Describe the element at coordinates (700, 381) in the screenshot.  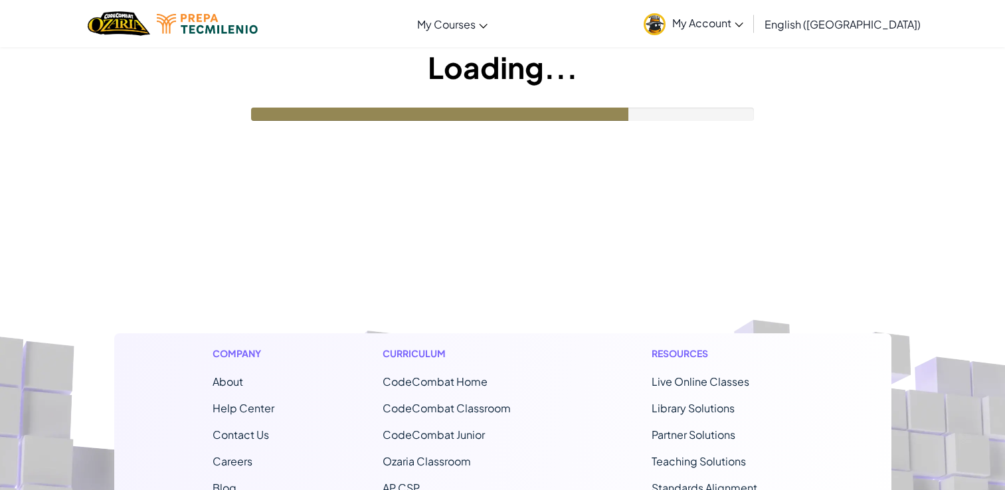
I see `a: Live Online Classes` at that location.